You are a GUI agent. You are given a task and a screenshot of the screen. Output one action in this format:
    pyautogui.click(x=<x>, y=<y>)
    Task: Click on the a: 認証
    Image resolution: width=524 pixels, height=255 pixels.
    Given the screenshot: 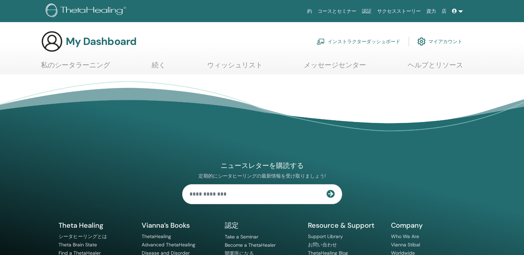 What is the action you would take?
    pyautogui.click(x=367, y=11)
    